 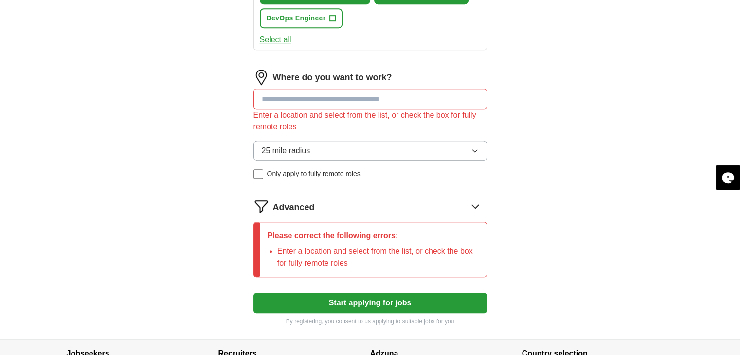 What do you see at coordinates (378, 257) in the screenshot?
I see `li: Enter a location and select from the list, or check the box for fully remote roles` at bounding box center [378, 257].